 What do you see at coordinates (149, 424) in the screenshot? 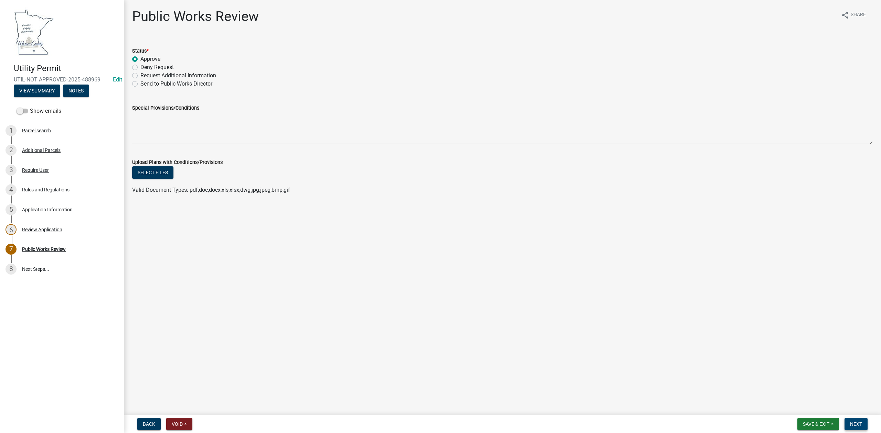
I see `button: Back` at bounding box center [149, 424].